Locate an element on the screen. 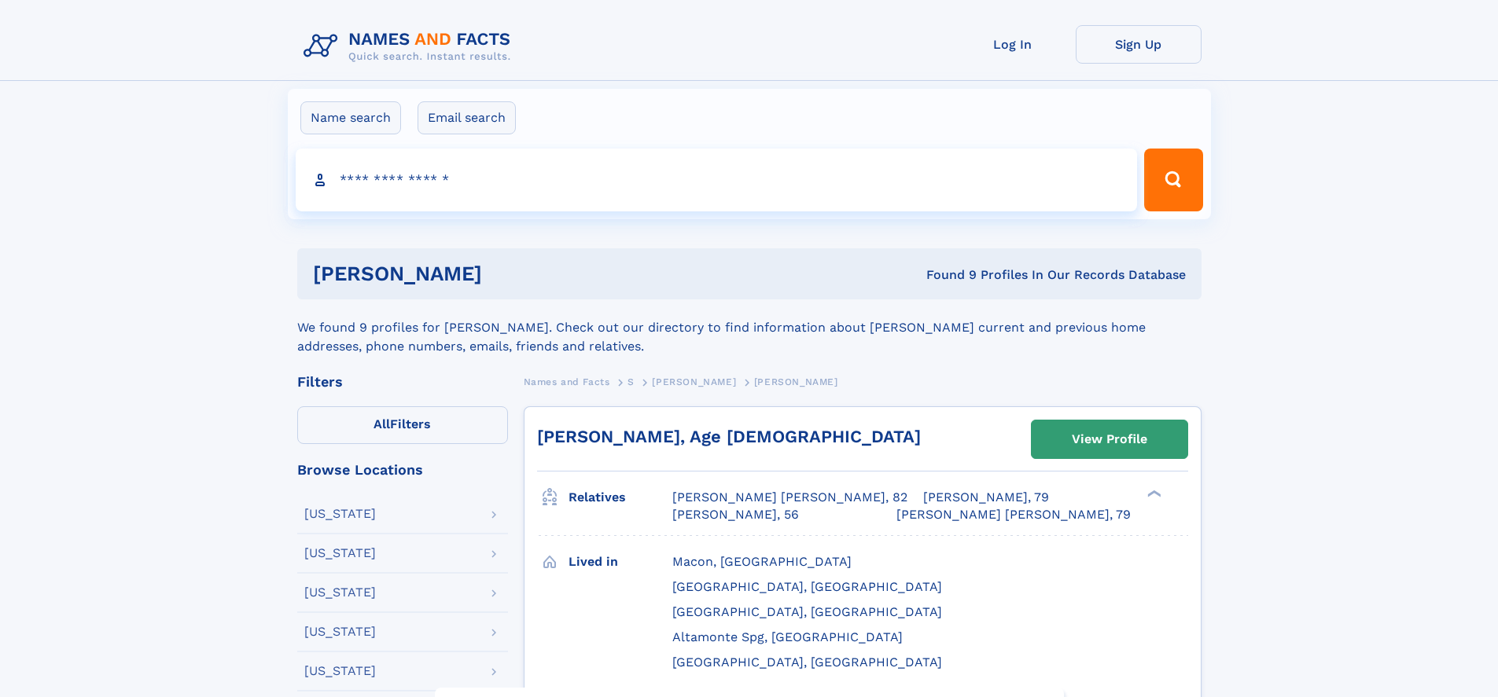 The height and width of the screenshot is (697, 1498). img: Logo Names and Facts is located at coordinates (410, 46).